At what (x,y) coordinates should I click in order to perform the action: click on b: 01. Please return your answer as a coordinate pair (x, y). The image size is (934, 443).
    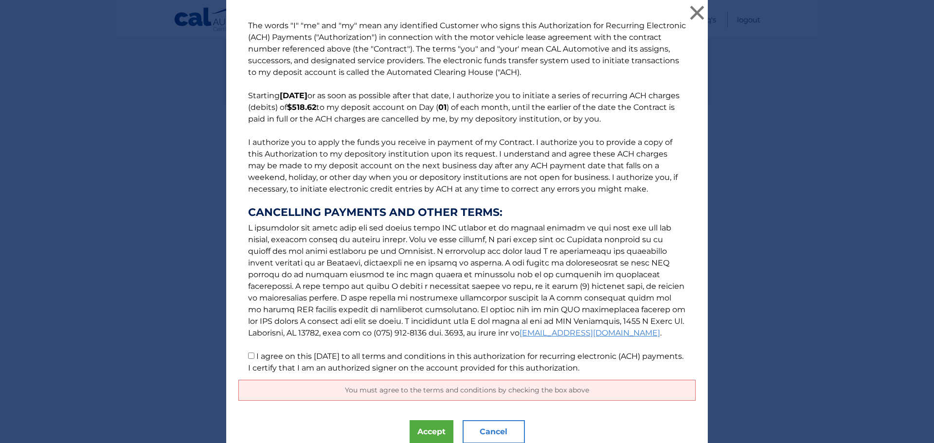
    Looking at the image, I should click on (442, 107).